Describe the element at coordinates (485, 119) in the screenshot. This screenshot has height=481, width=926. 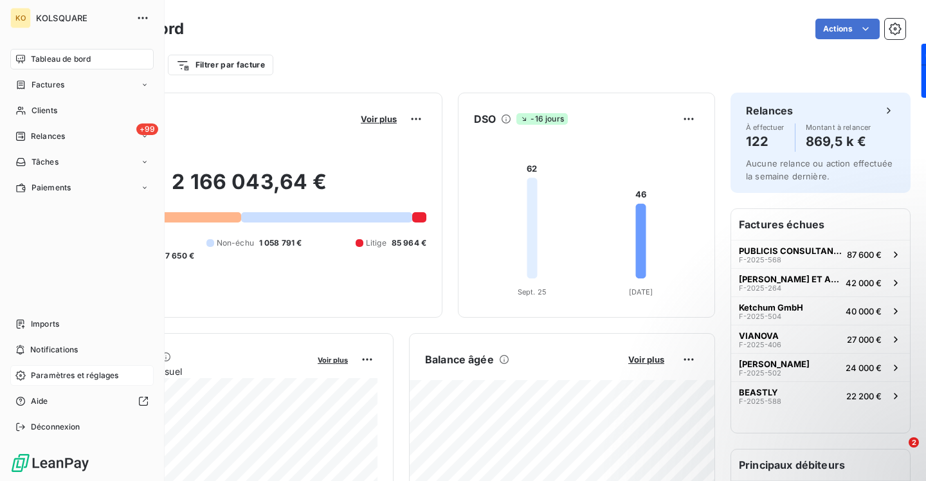
I see `h6: DSO` at that location.